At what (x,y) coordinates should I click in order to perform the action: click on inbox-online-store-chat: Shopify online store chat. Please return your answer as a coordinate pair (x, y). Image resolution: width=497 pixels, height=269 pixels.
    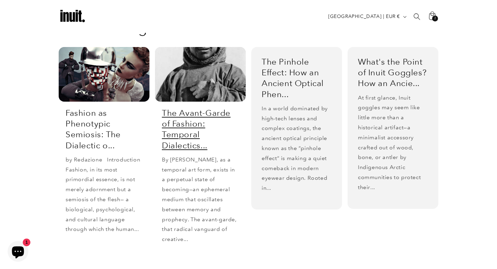
    Looking at the image, I should click on (18, 252).